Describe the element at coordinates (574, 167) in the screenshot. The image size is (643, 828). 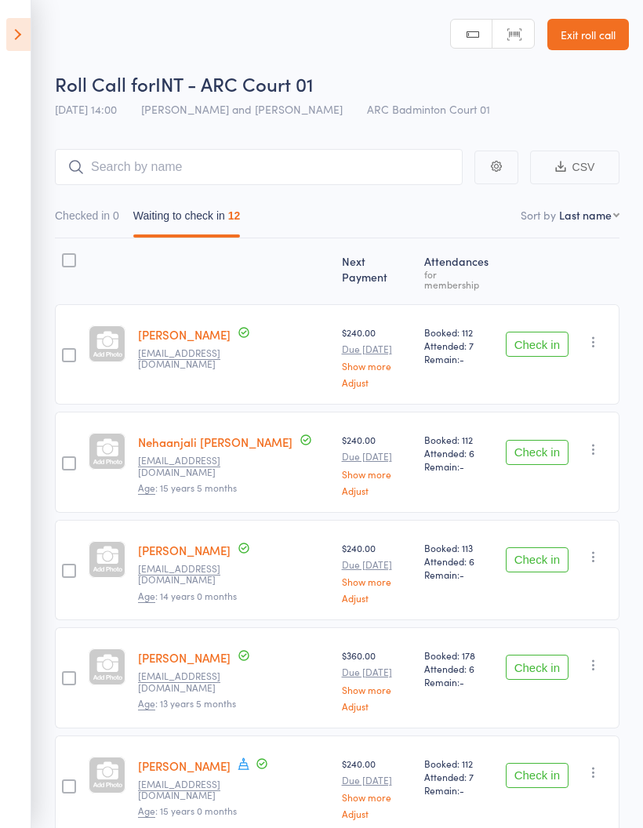
I see `button: CSV` at that location.